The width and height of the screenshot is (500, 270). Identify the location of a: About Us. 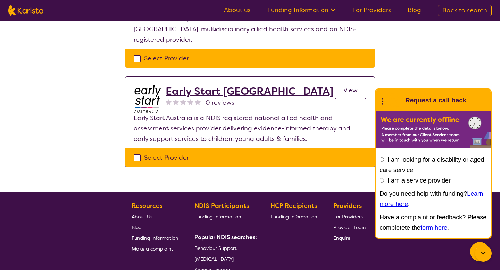
(155, 216).